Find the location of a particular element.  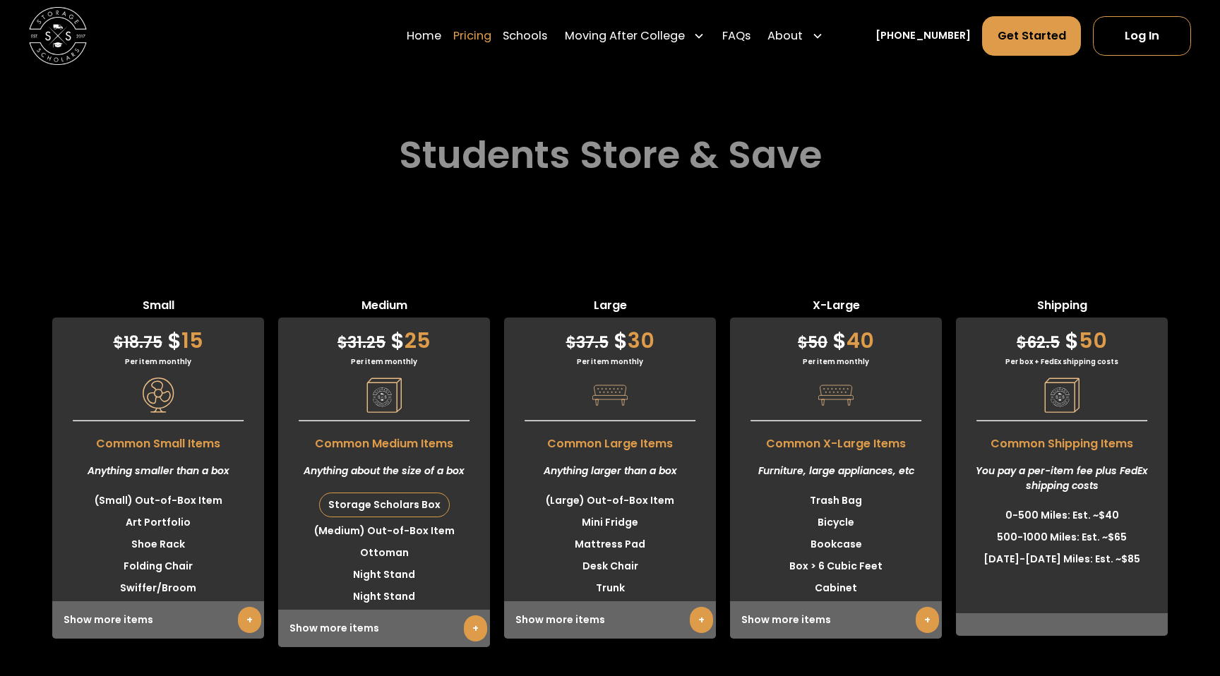

div: 50 is located at coordinates (1062, 337).